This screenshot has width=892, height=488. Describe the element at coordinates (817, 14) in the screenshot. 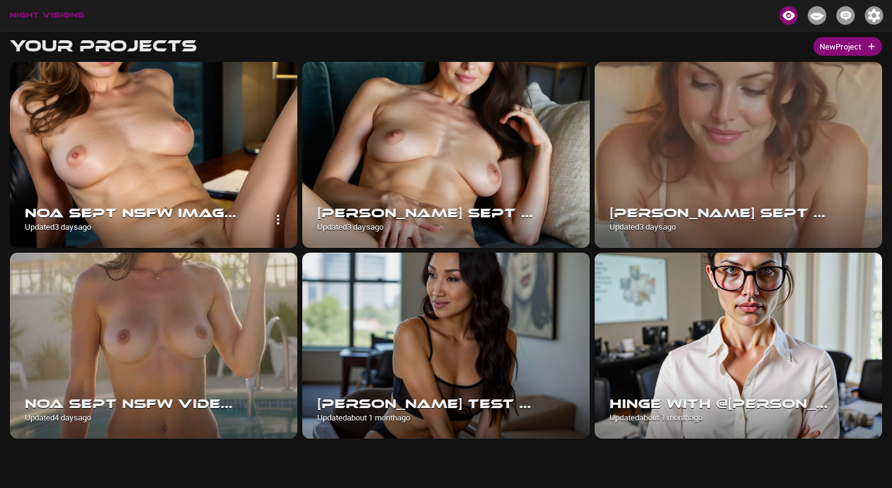

I see `a: Creators` at that location.